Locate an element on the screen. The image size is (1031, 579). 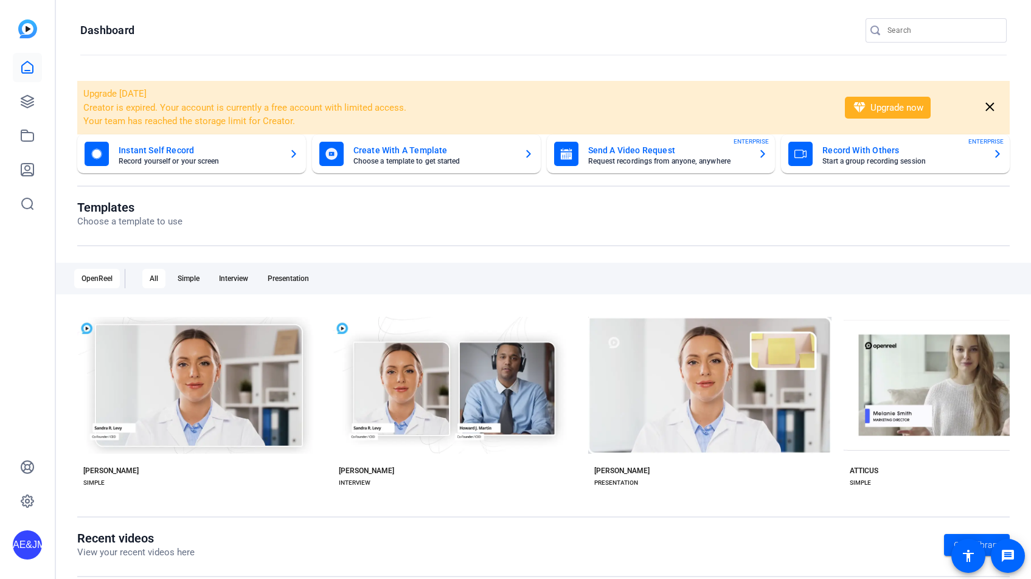
h1: Templates is located at coordinates (130, 207).